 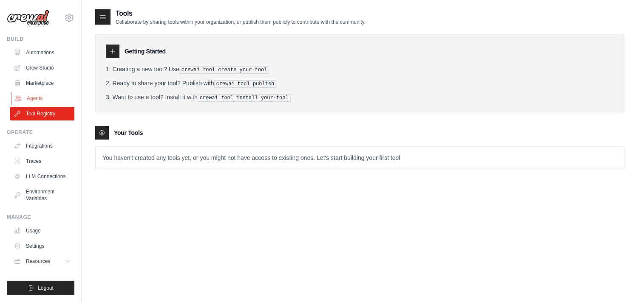 What do you see at coordinates (245, 84) in the screenshot?
I see `pre: crewai tool publish` at bounding box center [245, 84].